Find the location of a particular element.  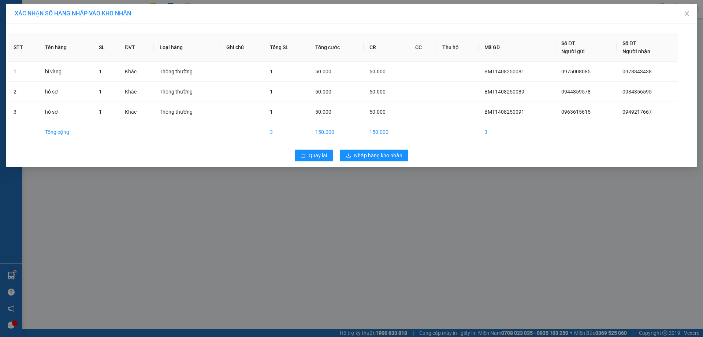

button: rollbackQuay lại is located at coordinates (314, 155).